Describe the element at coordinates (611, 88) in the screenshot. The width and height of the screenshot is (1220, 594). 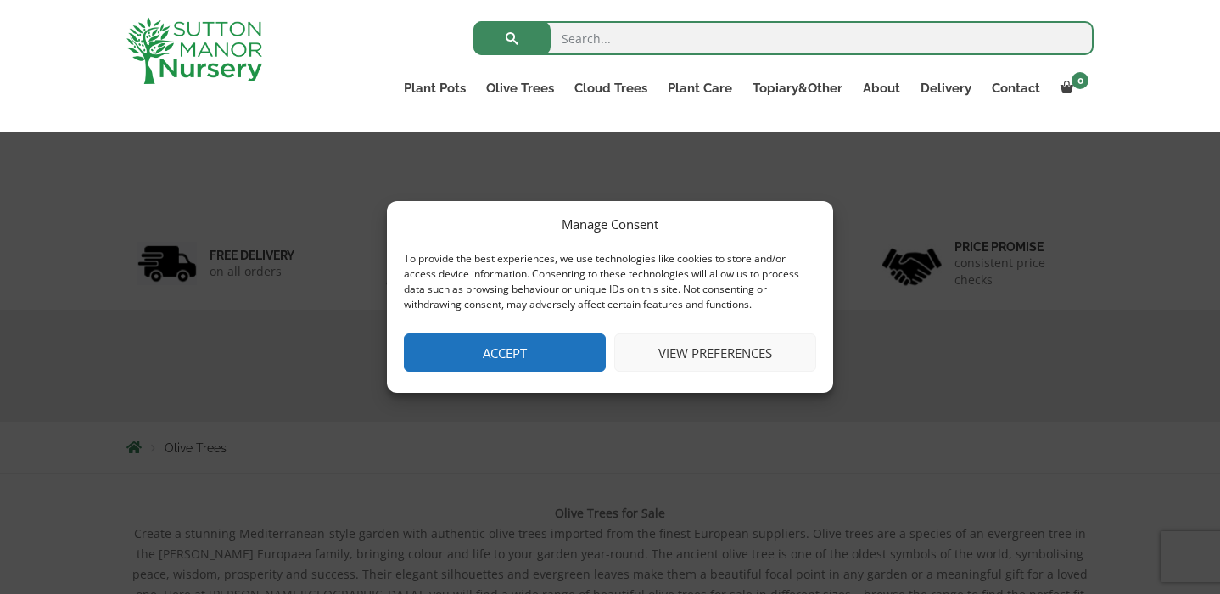
I see `a: Cloud Trees` at that location.